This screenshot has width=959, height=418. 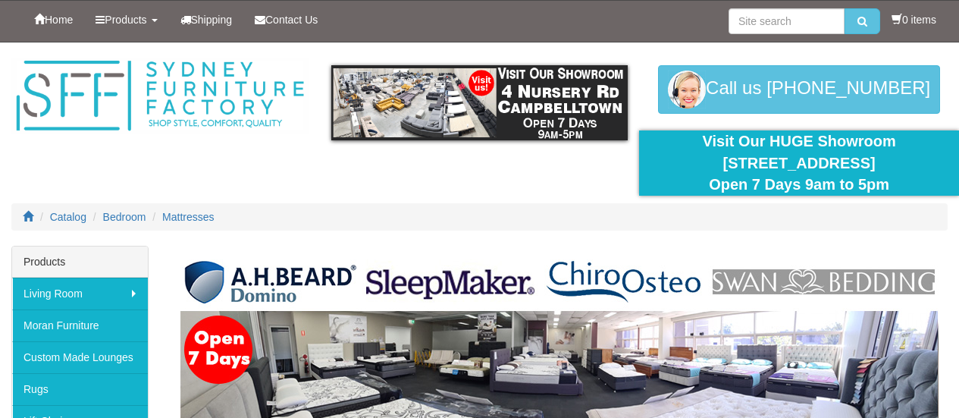 What do you see at coordinates (68, 217) in the screenshot?
I see `a: Catalog` at bounding box center [68, 217].